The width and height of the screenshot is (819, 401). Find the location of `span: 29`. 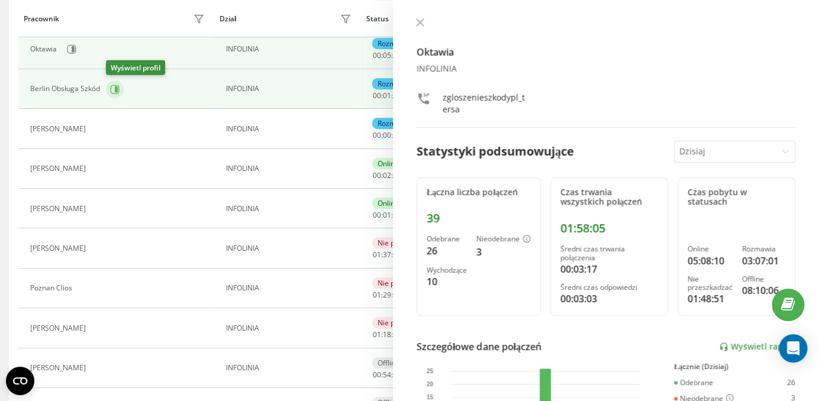

span: 29 is located at coordinates (386, 295).